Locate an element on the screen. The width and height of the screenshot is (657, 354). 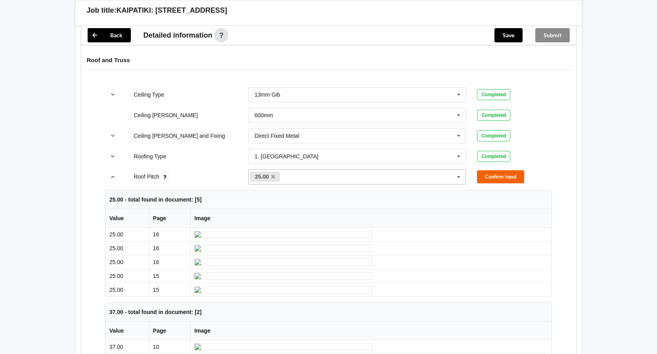
img: ai_input-page16-RoofPitch-0-0.jpeg is located at coordinates (283, 235).